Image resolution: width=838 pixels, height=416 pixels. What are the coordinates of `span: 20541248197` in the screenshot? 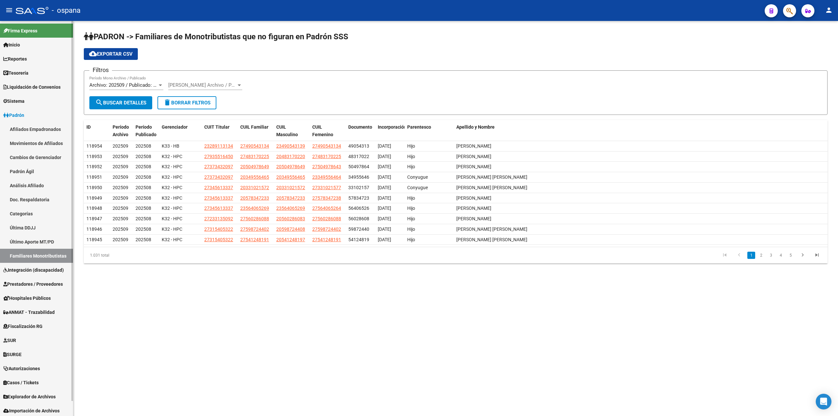 It's located at (291, 240).